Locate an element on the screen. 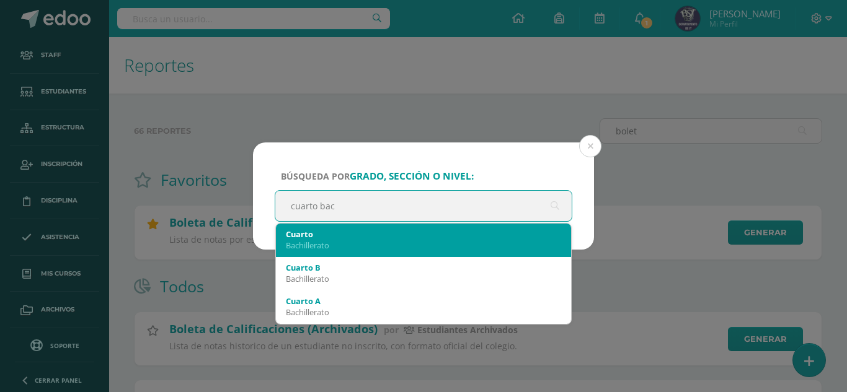  div: Cuarto A is located at coordinates (423, 301).